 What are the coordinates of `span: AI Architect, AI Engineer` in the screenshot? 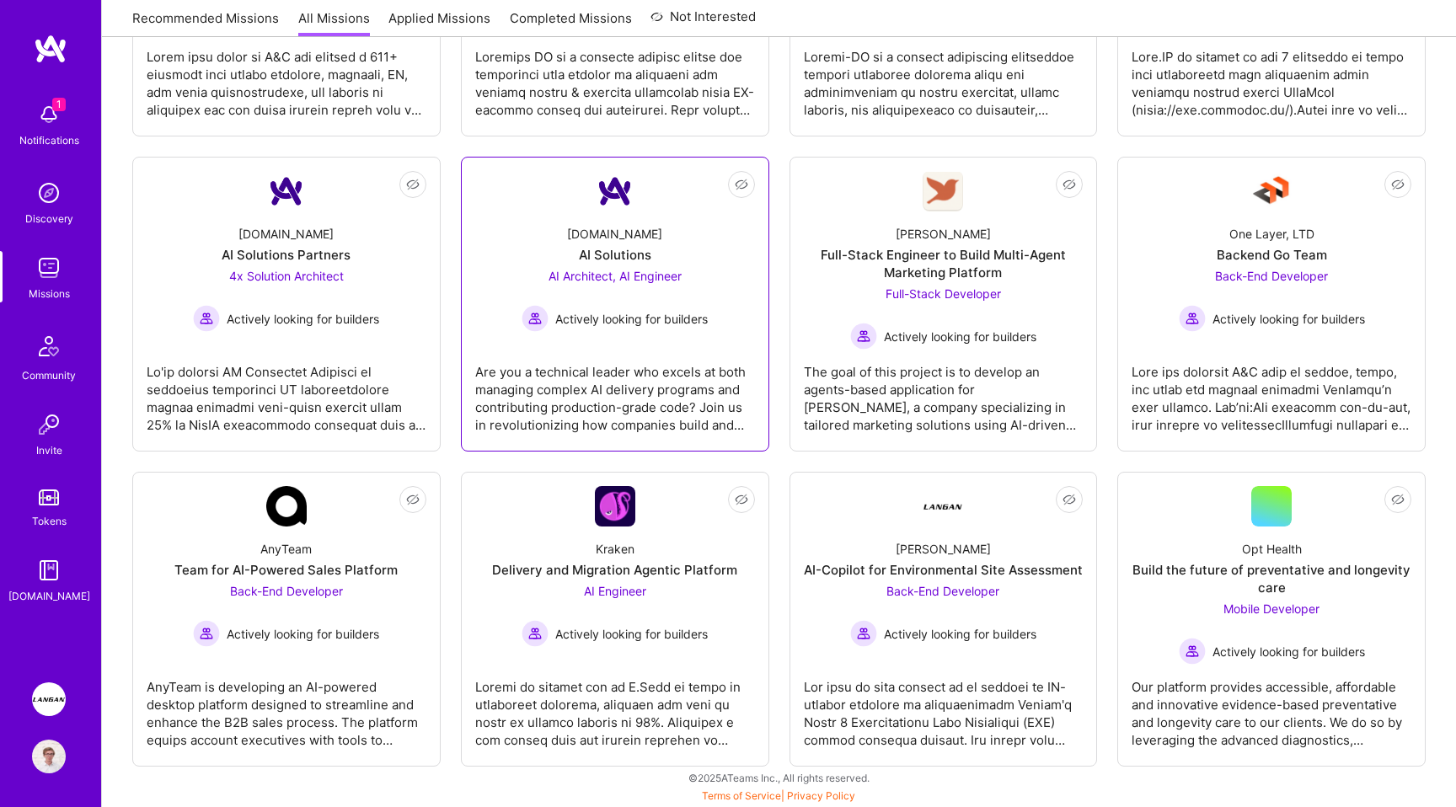 It's located at (615, 275).